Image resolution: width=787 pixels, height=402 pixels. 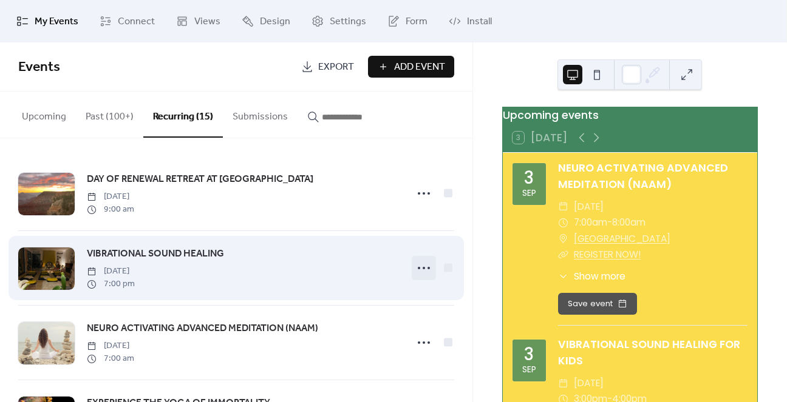 I want to click on span: Settings, so click(x=348, y=22).